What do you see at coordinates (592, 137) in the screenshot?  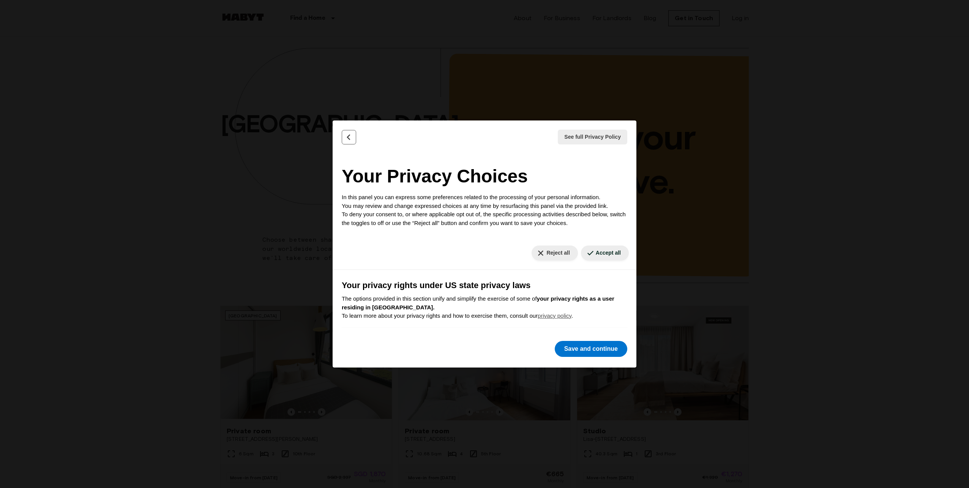 I see `span: See full Privacy Policy` at bounding box center [592, 137].